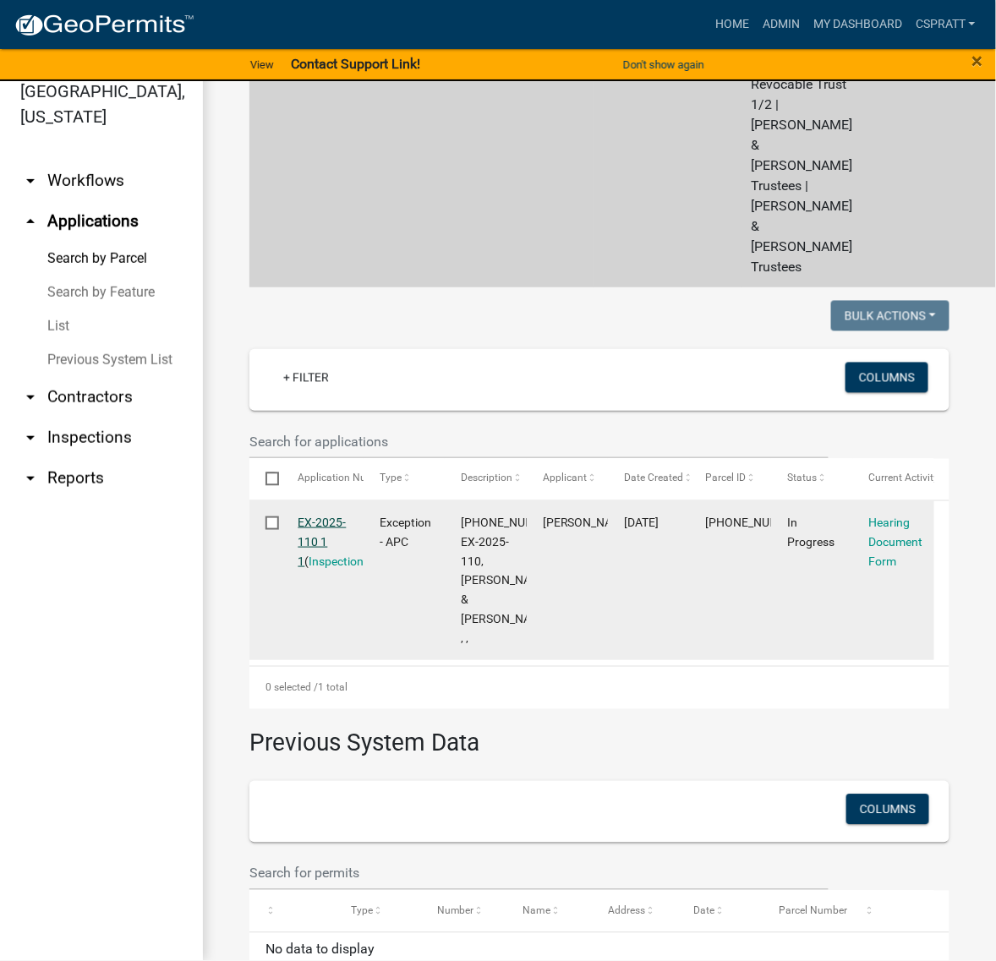  What do you see at coordinates (30, 221) in the screenshot?
I see `i: arrow_drop_up` at bounding box center [30, 221].